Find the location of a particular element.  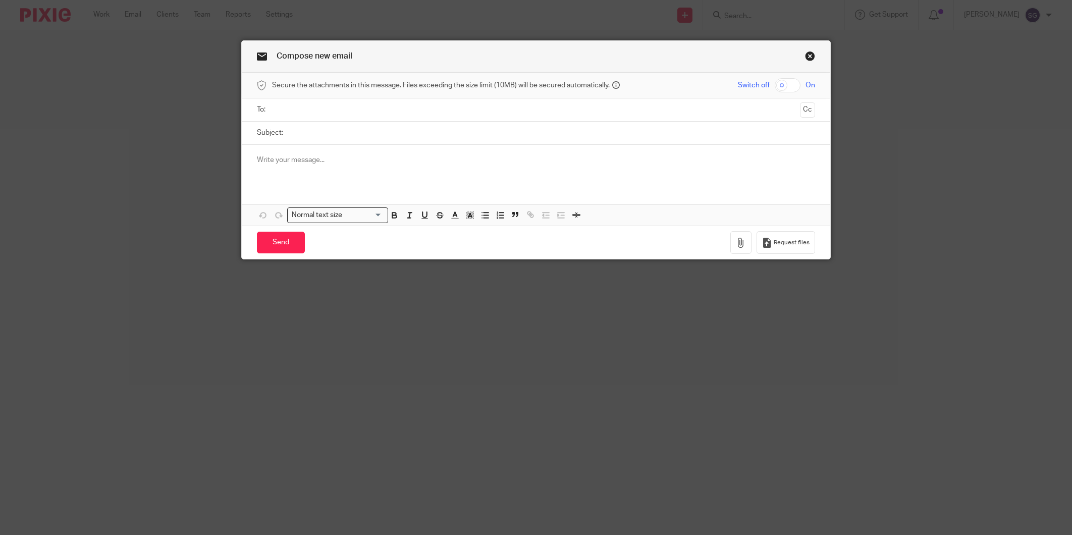

div: Search for option is located at coordinates (338, 215).